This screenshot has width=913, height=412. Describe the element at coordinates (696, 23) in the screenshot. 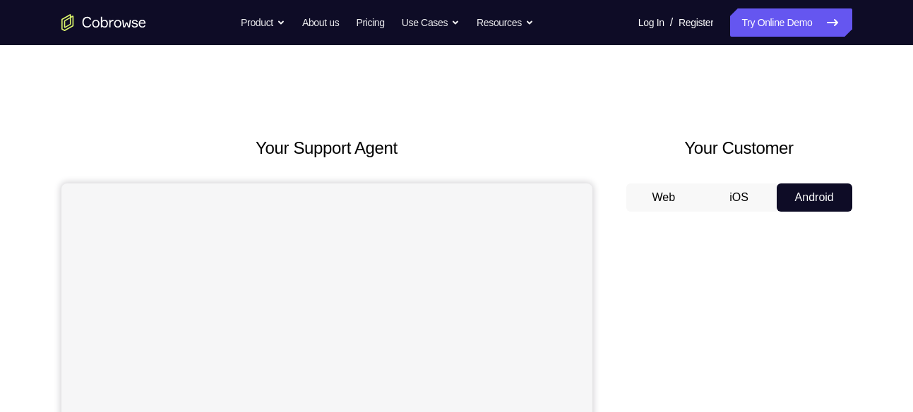

I see `a: Register` at that location.